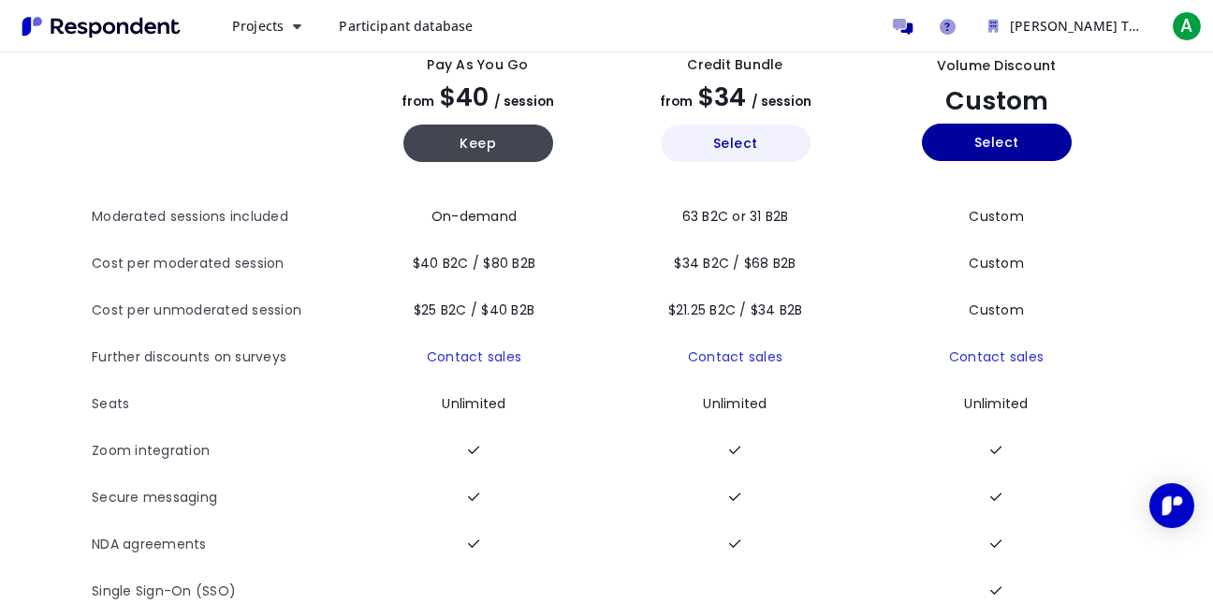 Image resolution: width=1213 pixels, height=603 pixels. I want to click on a: Participant database, so click(405, 26).